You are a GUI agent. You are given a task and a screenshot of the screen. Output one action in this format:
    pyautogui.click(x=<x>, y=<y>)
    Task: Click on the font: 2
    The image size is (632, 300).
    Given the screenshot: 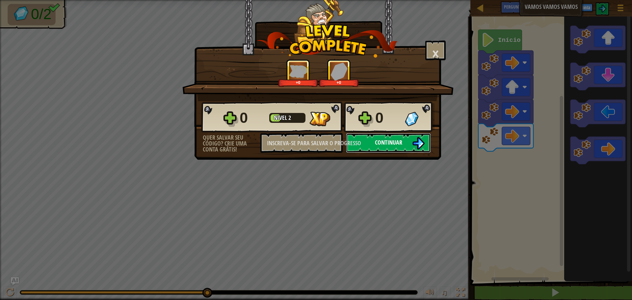 What is the action you would take?
    pyautogui.click(x=290, y=118)
    